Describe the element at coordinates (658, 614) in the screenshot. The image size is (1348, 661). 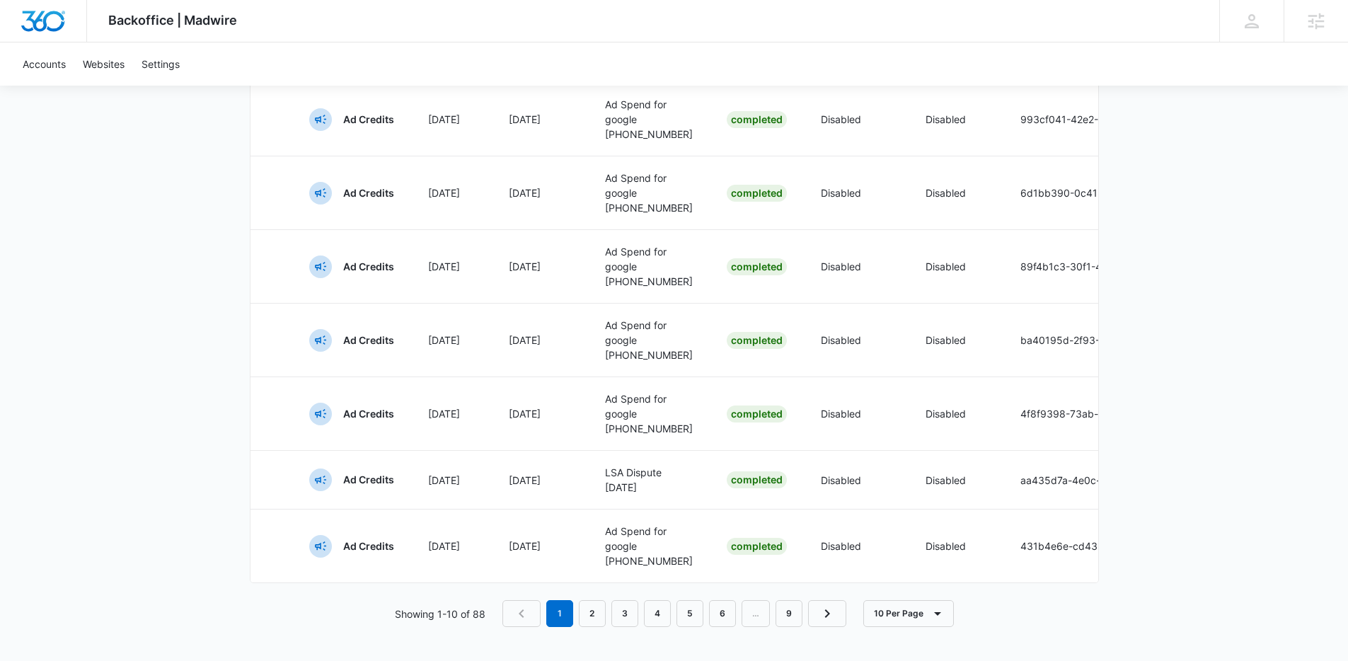
I see `a: Page 4` at that location.